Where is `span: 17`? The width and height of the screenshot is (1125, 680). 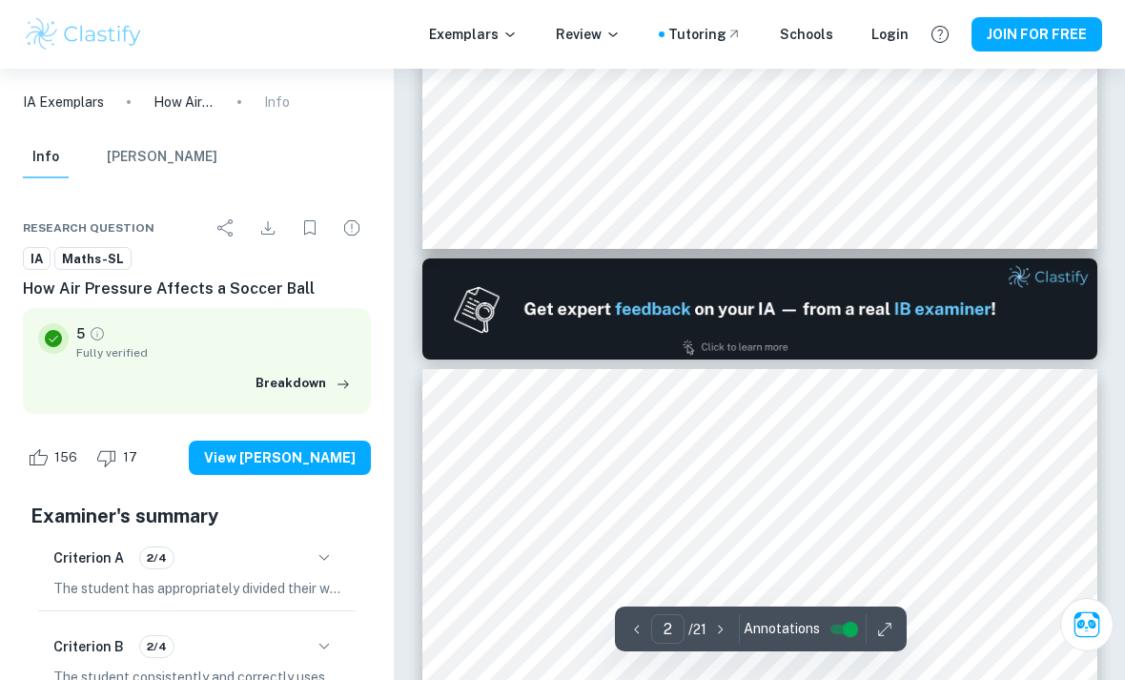
span: 17 is located at coordinates (130, 457).